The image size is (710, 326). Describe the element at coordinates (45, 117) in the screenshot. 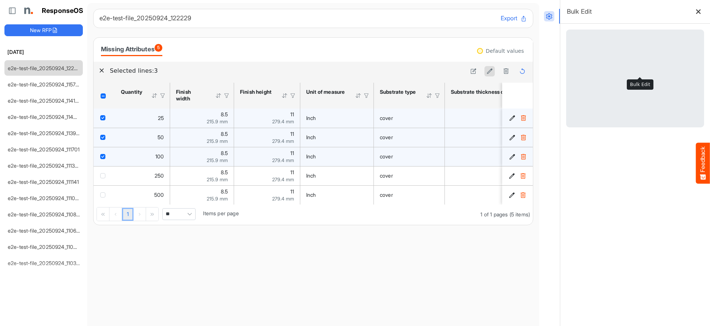

I see `a: e2e-test-file_20250924_114020` at that location.